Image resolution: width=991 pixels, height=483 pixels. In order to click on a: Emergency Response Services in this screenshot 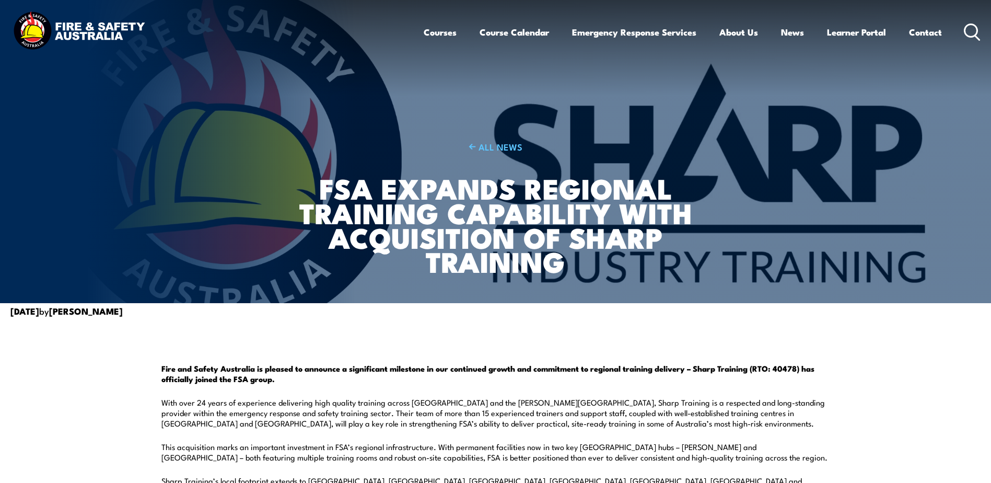, I will do `click(634, 32)`.